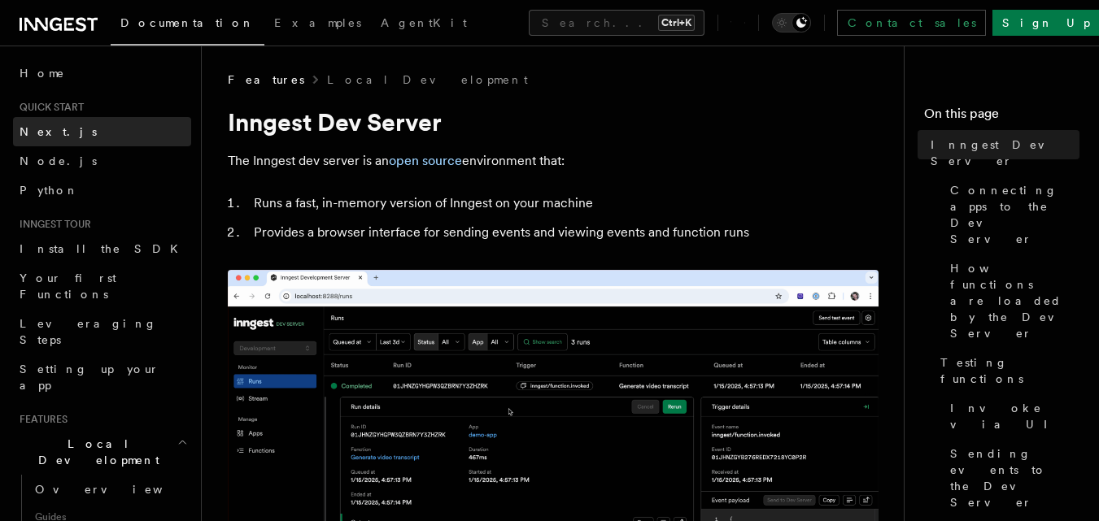  What do you see at coordinates (110, 490) in the screenshot?
I see `a: Overview` at bounding box center [110, 490].